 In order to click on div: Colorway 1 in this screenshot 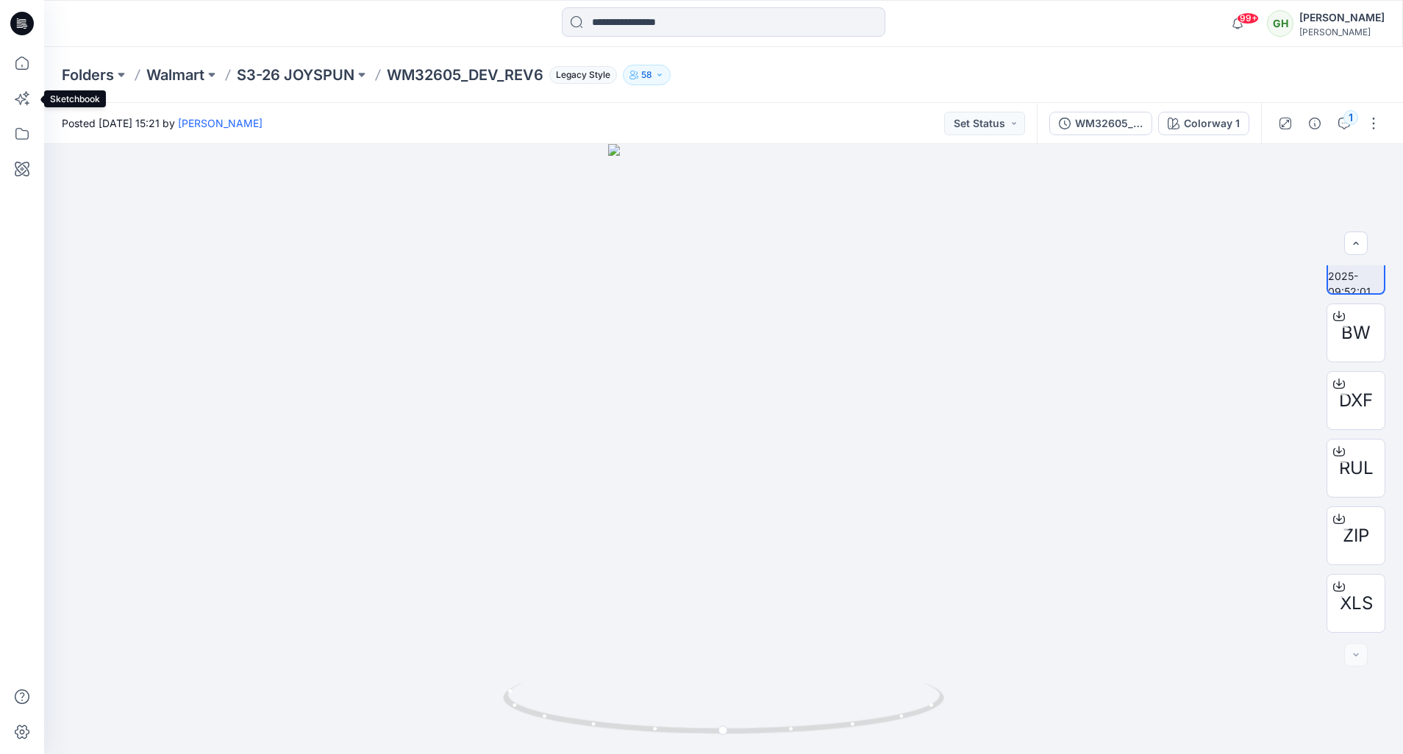, I will do `click(1212, 124)`.